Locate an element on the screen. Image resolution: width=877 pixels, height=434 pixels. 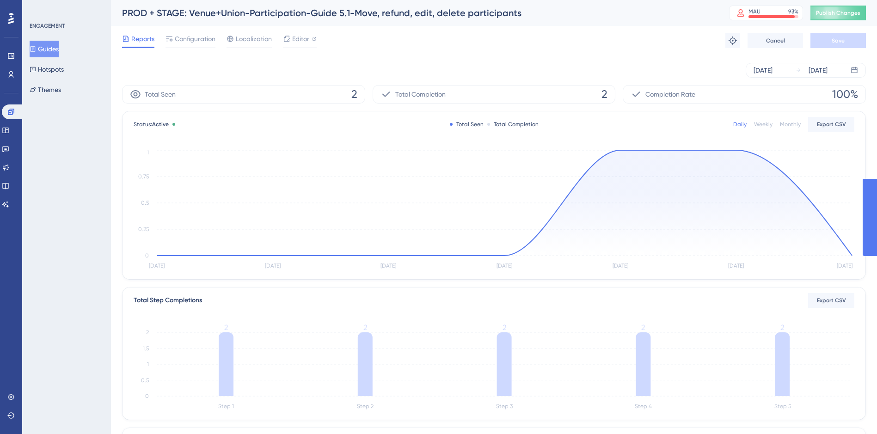
span: Reports is located at coordinates (143, 39).